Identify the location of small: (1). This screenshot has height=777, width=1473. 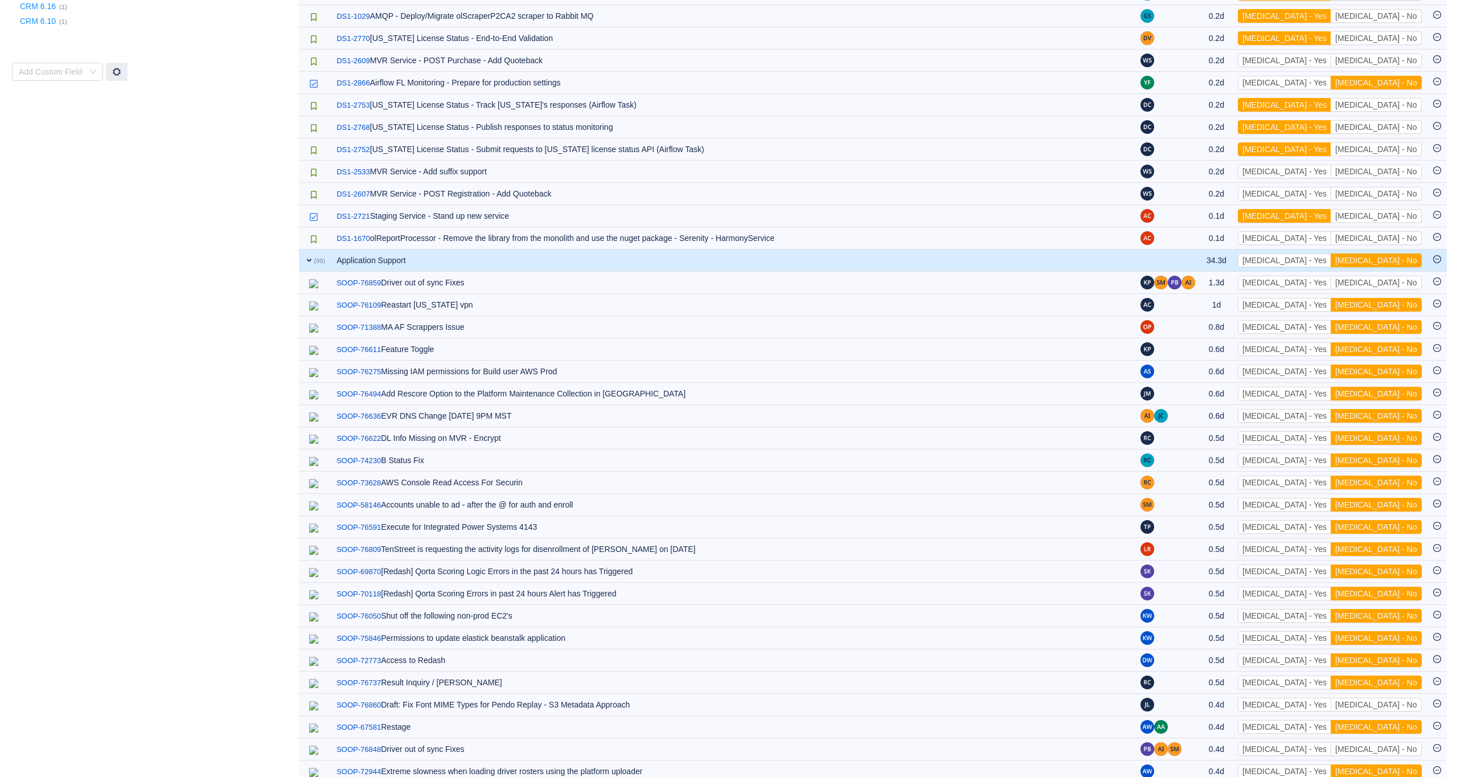
(63, 22).